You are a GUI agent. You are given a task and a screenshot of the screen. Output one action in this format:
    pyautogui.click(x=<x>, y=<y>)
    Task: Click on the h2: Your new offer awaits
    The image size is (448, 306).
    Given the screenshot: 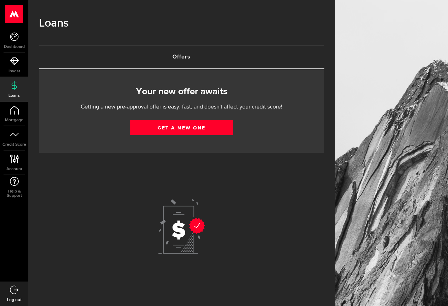 What is the action you would take?
    pyautogui.click(x=181, y=92)
    